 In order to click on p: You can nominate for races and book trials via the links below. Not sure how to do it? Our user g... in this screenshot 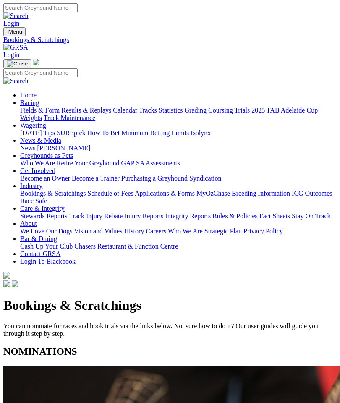, I will do `click(170, 330)`.